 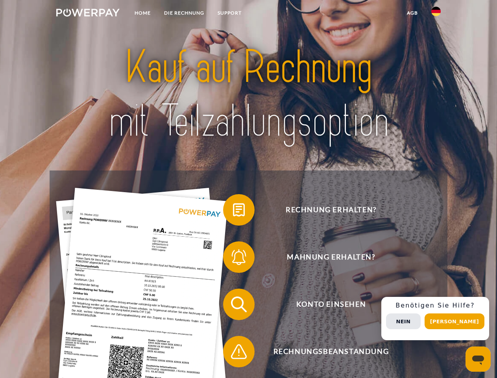 I want to click on a: Rechnungsbeanstandung, so click(x=325, y=351).